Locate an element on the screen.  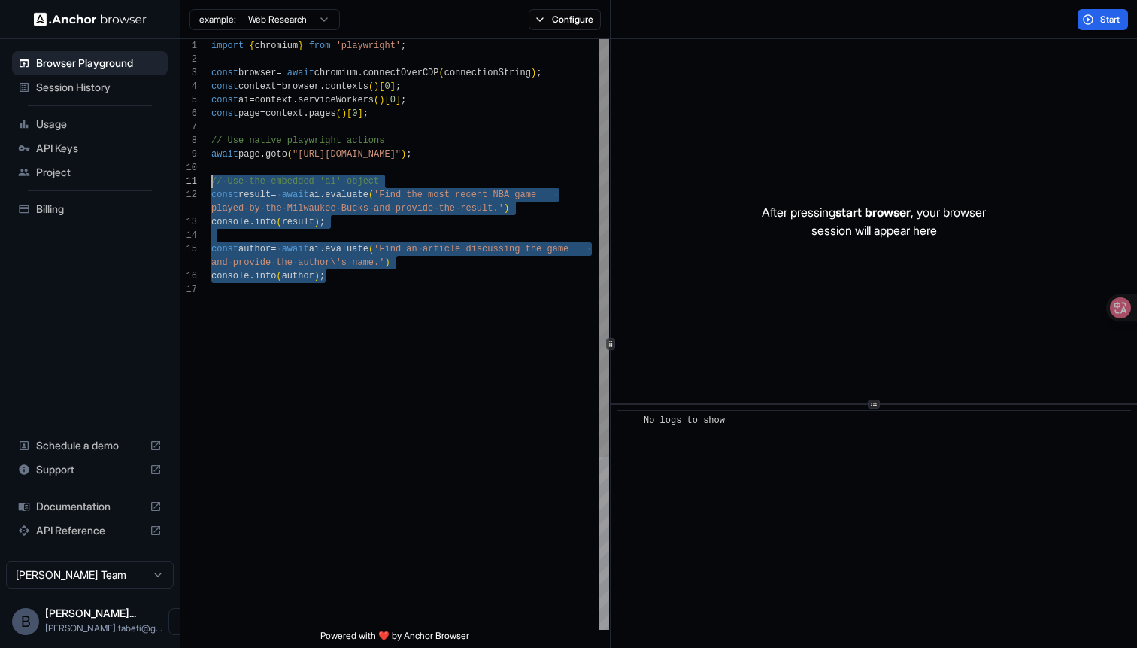
div: 2 is located at coordinates (189, 59).